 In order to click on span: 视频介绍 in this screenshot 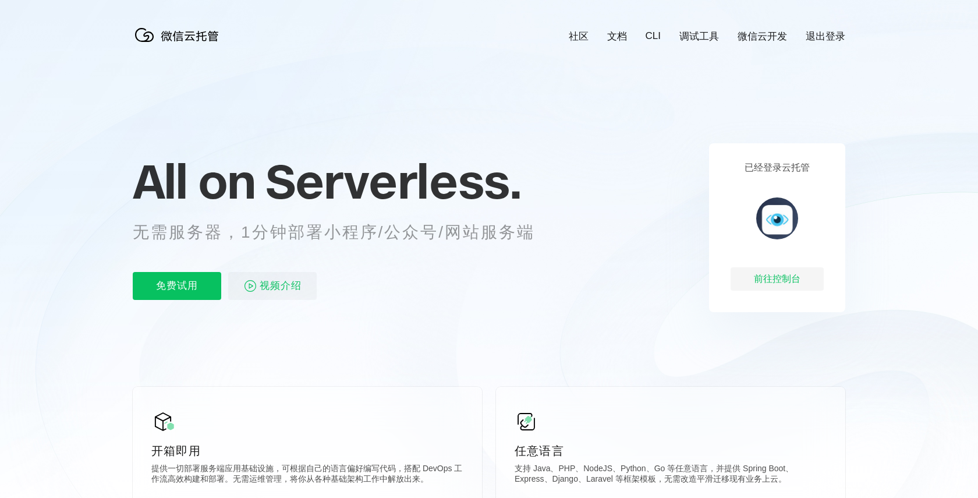, I will do `click(280, 286)`.